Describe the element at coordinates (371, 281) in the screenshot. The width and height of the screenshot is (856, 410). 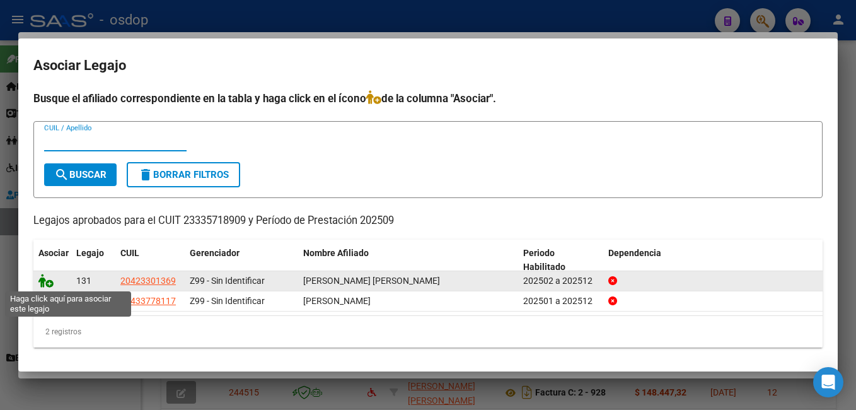
I see `span: LADEVEZE JUAN IGNACIO` at that location.